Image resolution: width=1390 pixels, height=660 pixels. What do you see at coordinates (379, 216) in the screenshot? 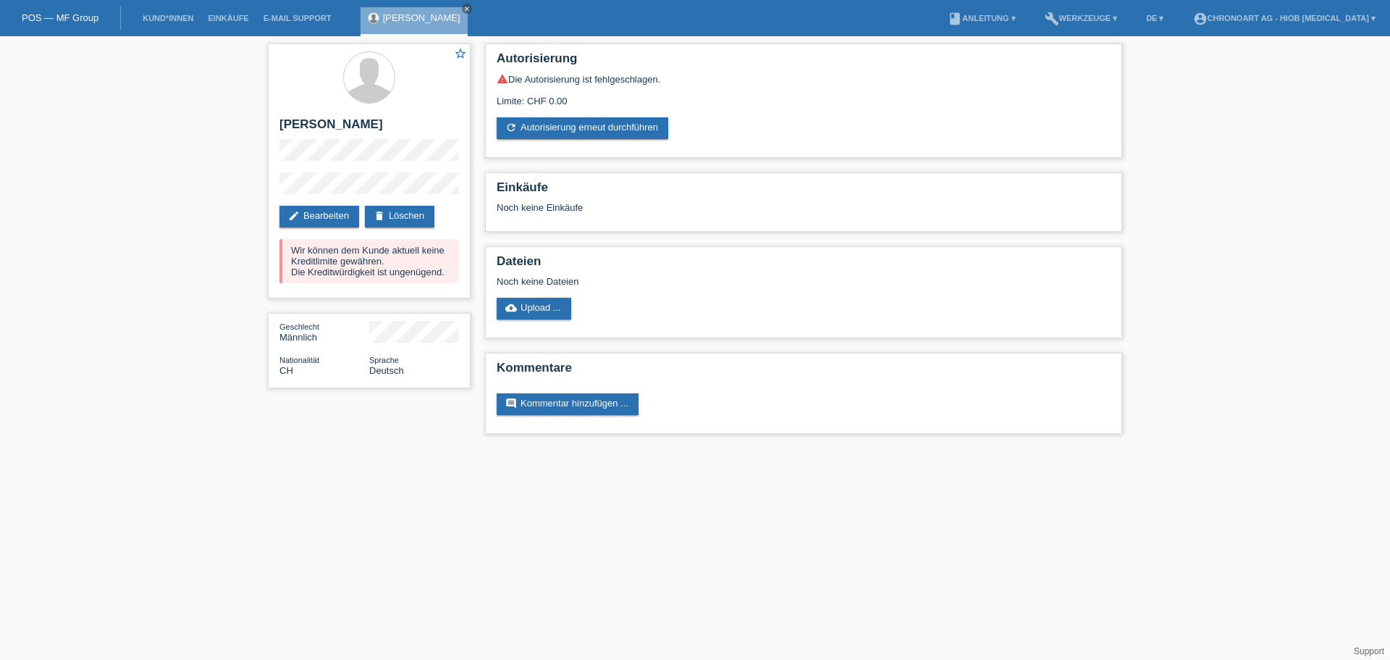
I see `i: delete` at bounding box center [379, 216].